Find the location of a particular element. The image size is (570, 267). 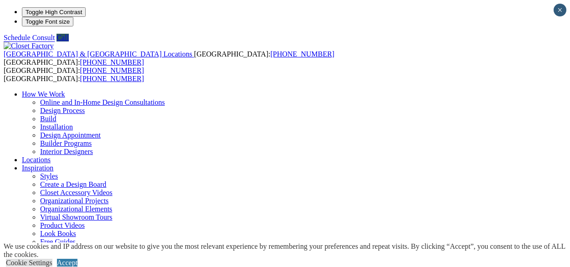

button: Toggle Font size is located at coordinates (47, 21).